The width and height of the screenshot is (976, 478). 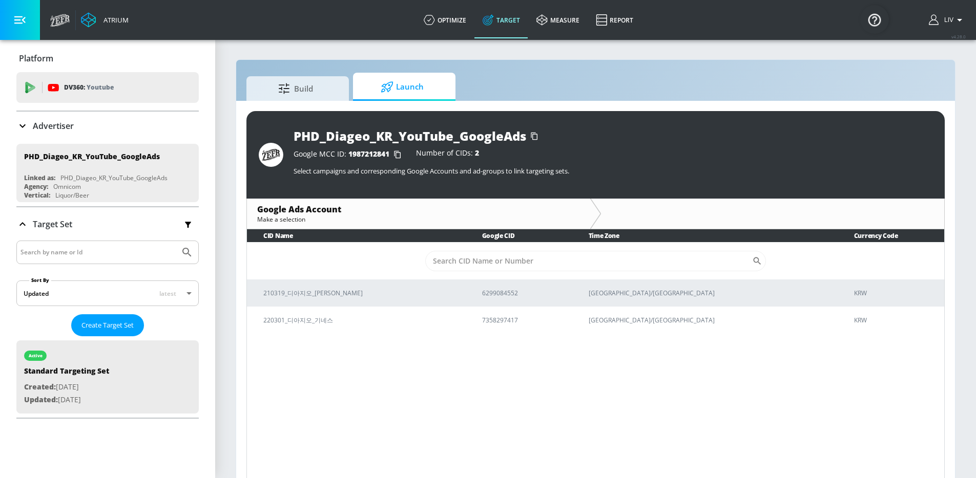 I want to click on div: Updated, so click(x=36, y=294).